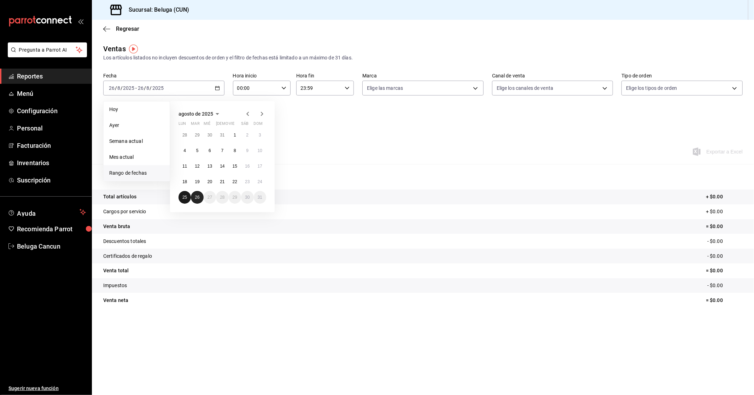 The image size is (754, 395). Describe the element at coordinates (128, 29) in the screenshot. I see `span: Regresar` at that location.